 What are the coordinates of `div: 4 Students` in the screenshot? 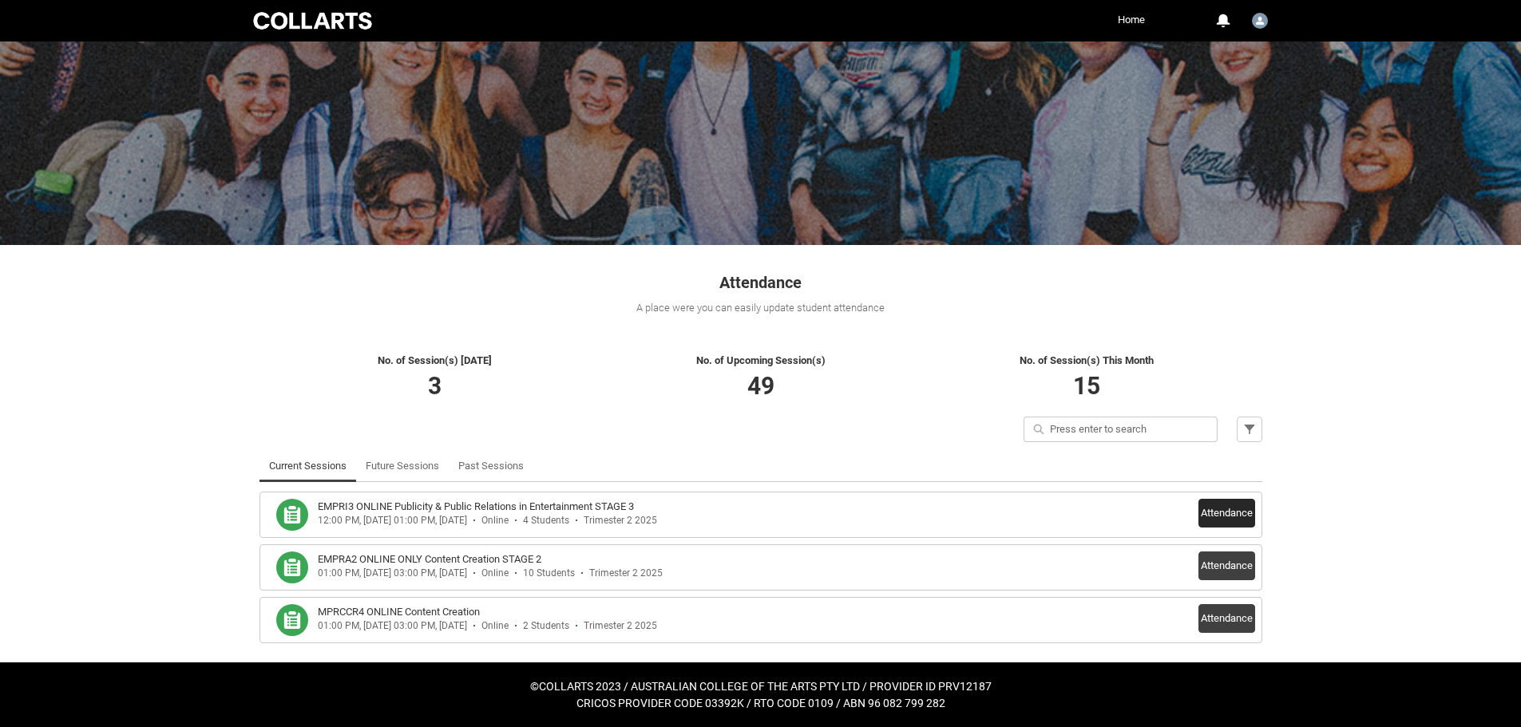 It's located at (546, 521).